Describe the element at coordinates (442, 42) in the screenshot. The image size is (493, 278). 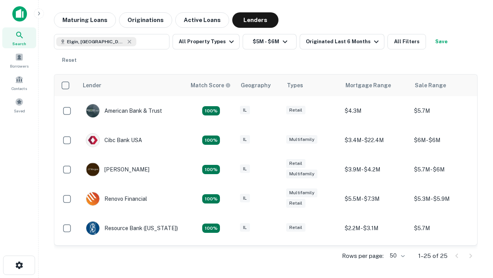
I see `button: Save your search to get updates of matches that match your search criteria.` at that location.